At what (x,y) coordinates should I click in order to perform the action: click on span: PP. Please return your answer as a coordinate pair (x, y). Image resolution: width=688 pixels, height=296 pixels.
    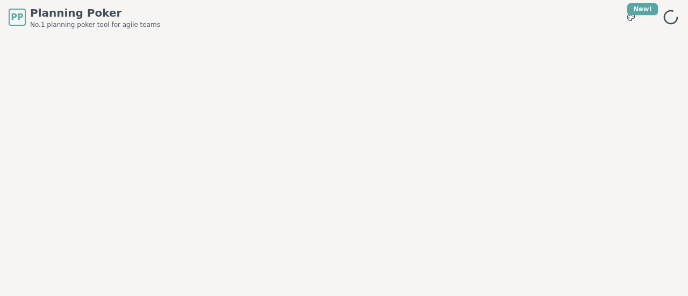
    Looking at the image, I should click on (17, 17).